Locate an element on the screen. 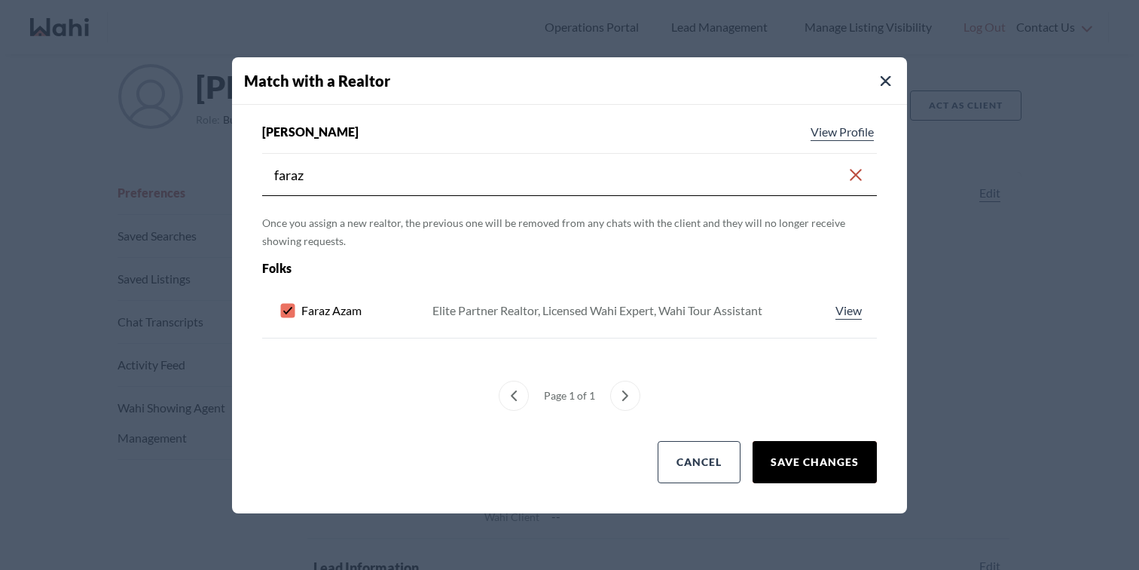 The image size is (1139, 570). button: next page is located at coordinates (625, 396).